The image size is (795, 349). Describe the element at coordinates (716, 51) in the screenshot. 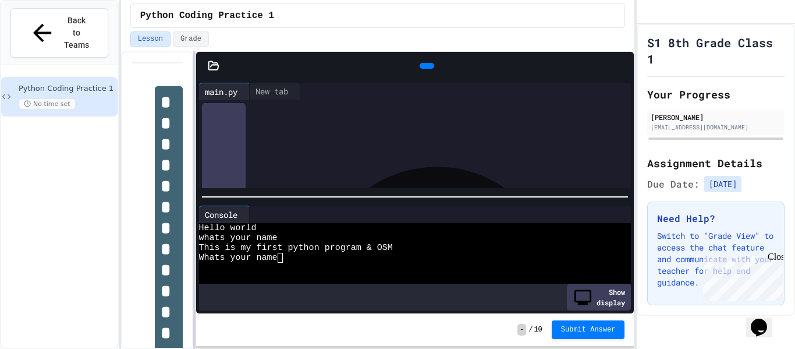

I see `h1: S1 8th Grade Class 1` at that location.